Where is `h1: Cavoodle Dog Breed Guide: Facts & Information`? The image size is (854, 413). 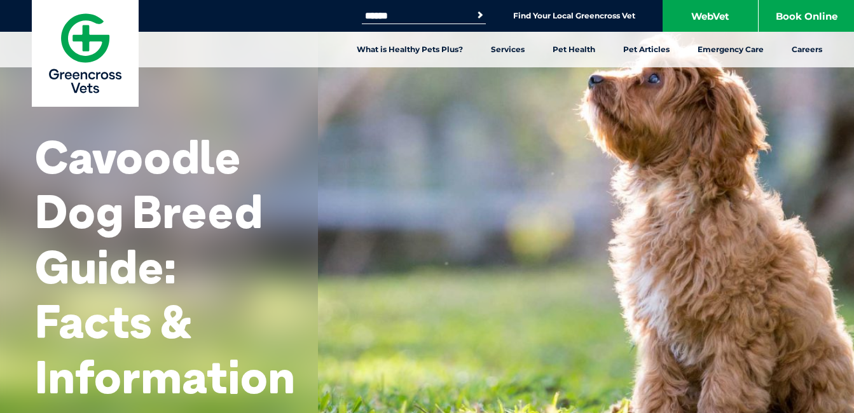
h1: Cavoodle Dog Breed Guide: Facts & Information is located at coordinates (165, 267).